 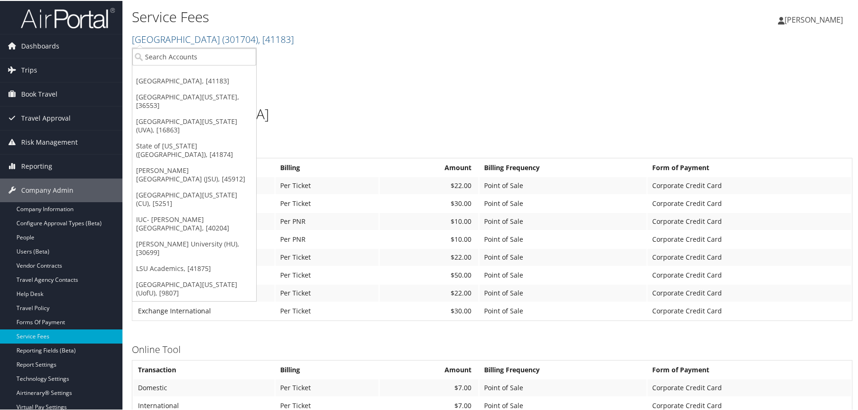 What do you see at coordinates (37, 165) in the screenshot?
I see `span: Reporting` at bounding box center [37, 165].